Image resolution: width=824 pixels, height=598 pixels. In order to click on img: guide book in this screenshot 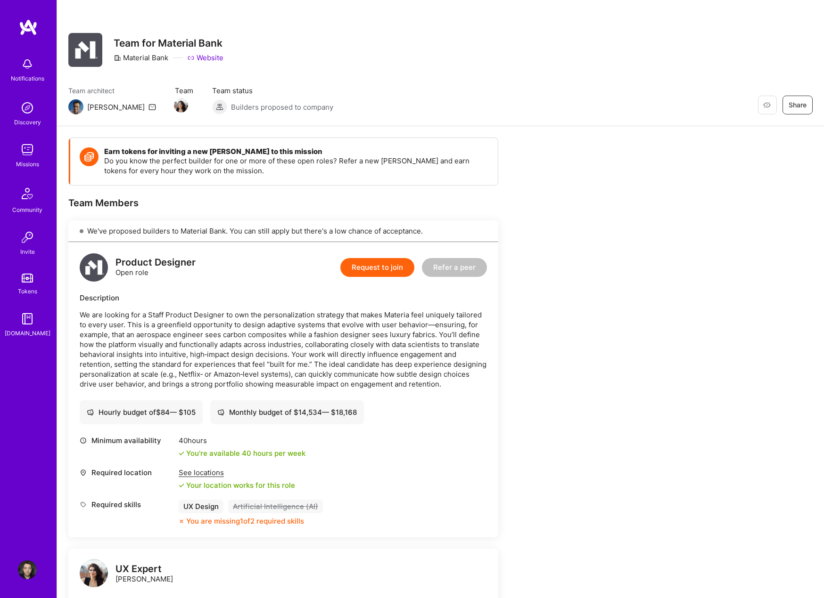, I will do `click(27, 319)`.